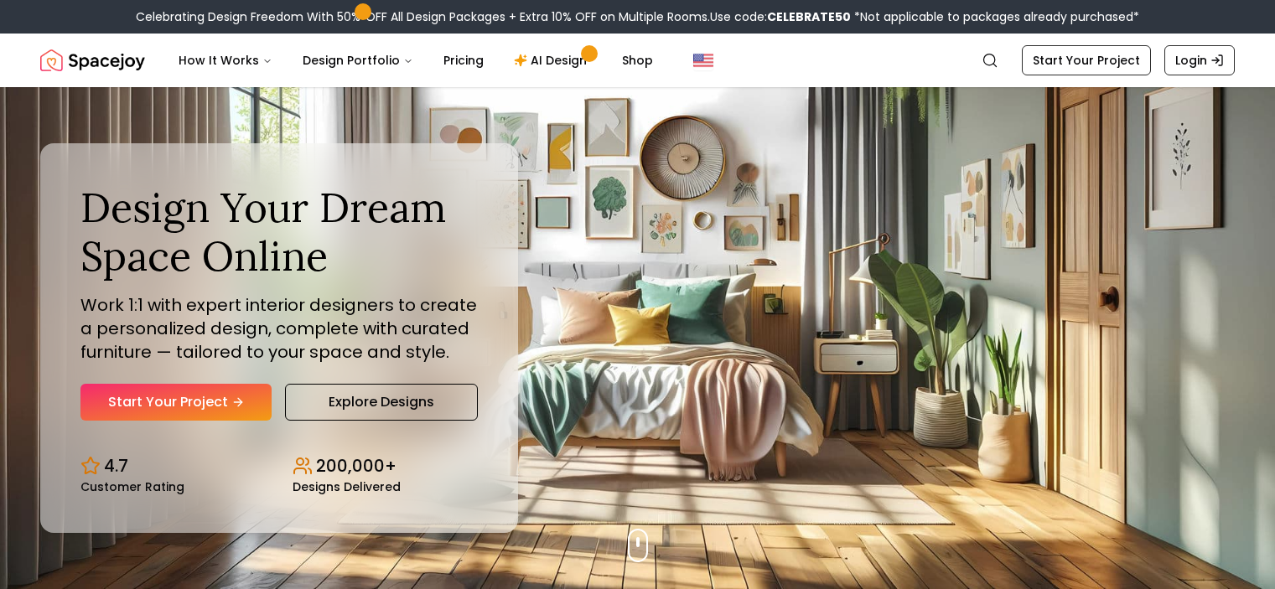 The height and width of the screenshot is (589, 1275). I want to click on button: Design Portfolio, so click(358, 60).